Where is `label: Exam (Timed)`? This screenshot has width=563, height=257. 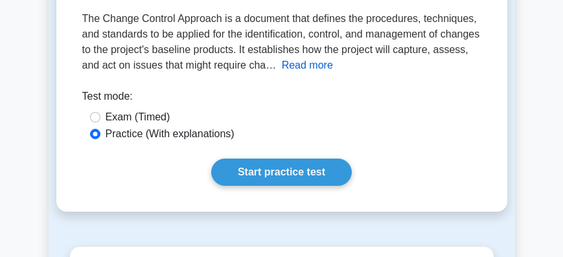 label: Exam (Timed) is located at coordinates (138, 117).